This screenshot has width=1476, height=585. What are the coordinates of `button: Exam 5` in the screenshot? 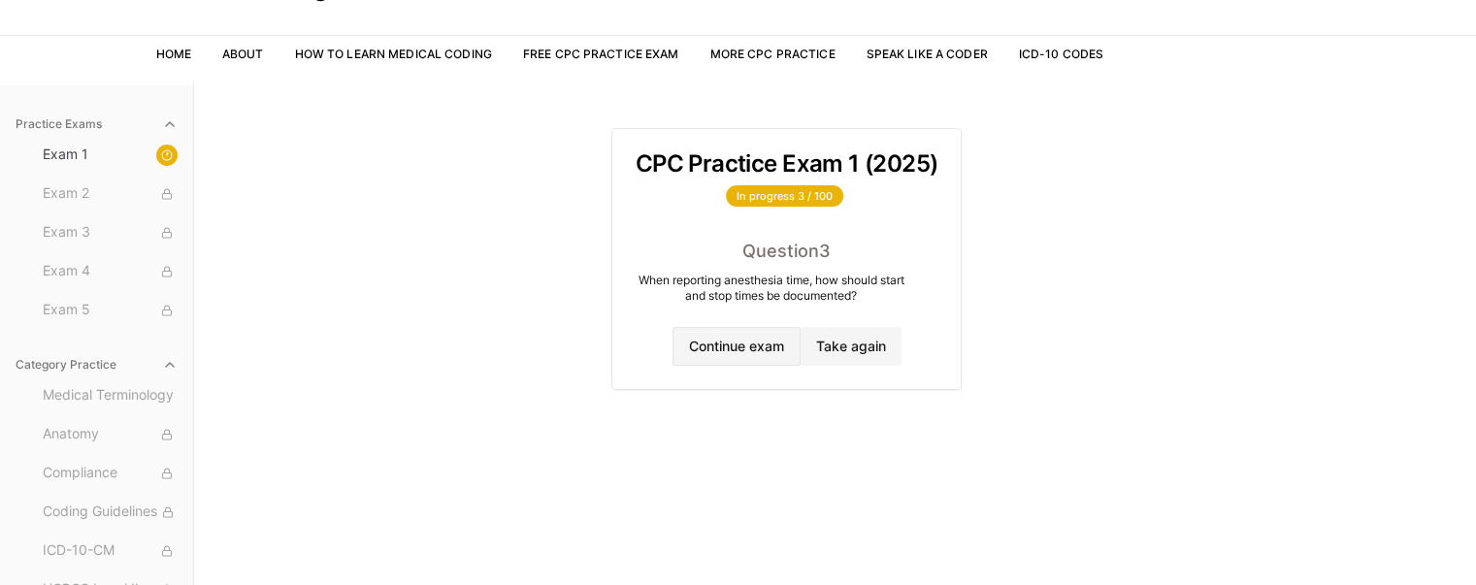 It's located at (110, 310).